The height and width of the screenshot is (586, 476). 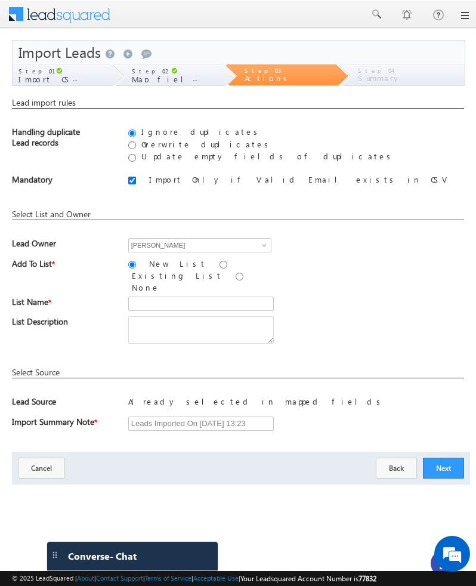 I want to click on a: About, so click(x=85, y=577).